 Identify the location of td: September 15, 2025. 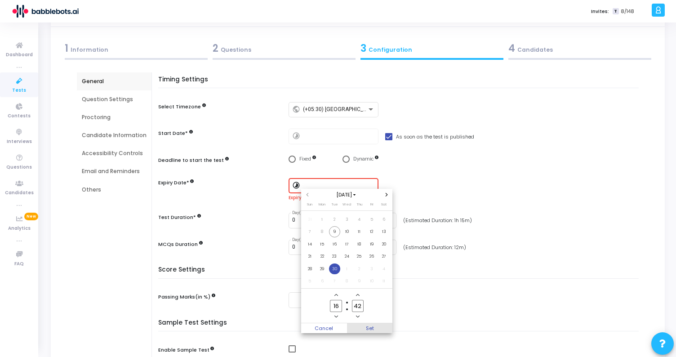
(322, 244).